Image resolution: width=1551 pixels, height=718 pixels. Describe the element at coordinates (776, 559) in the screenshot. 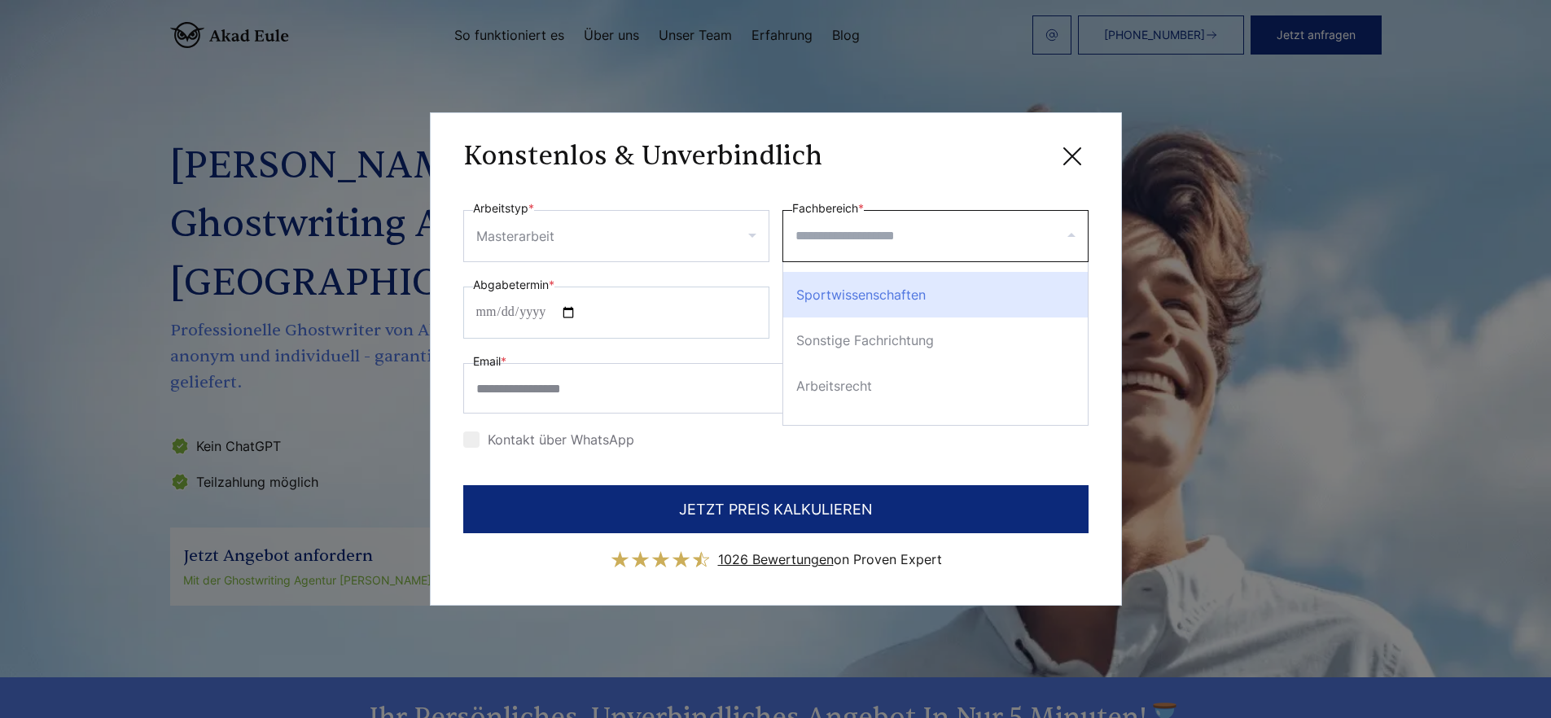

I see `span: 1026 Bewertungen` at that location.